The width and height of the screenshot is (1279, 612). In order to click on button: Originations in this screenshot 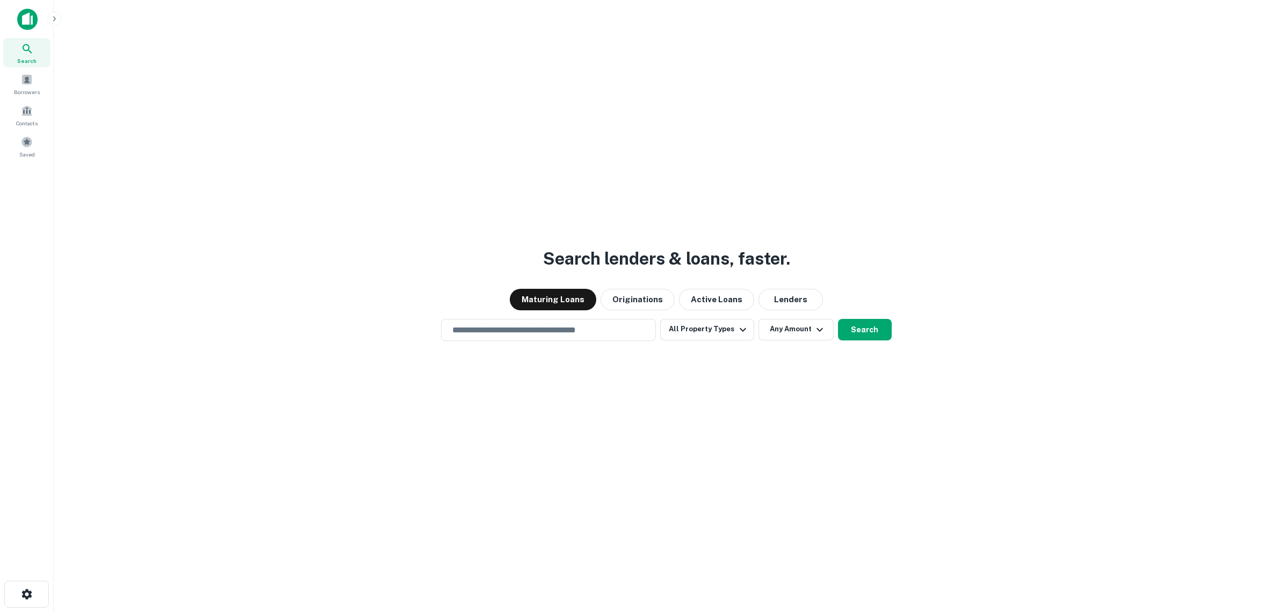, I will do `click(638, 299)`.